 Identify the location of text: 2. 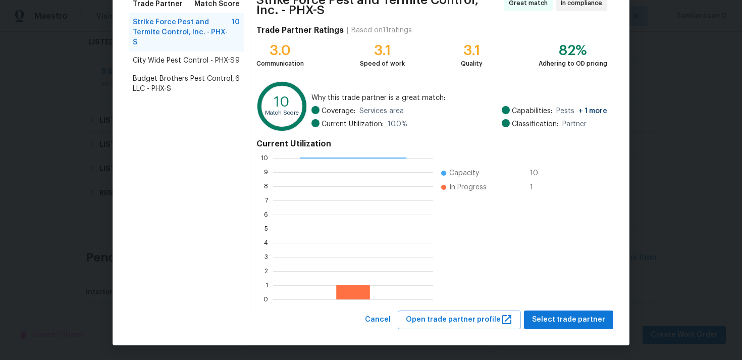
(266, 271).